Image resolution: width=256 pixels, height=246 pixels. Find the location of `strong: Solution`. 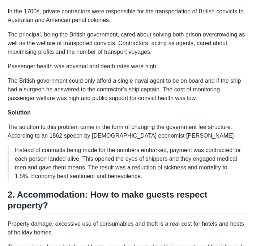

strong: Solution is located at coordinates (19, 112).